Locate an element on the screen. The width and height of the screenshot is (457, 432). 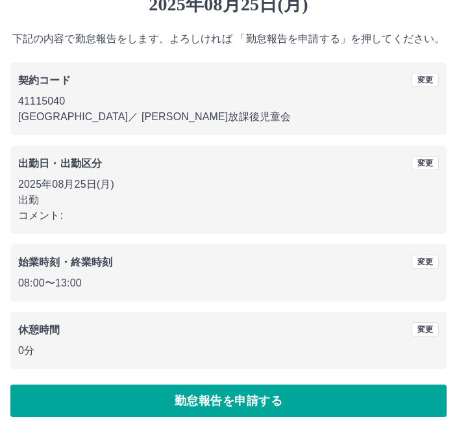
b: 始業時刻・終業時刻 is located at coordinates (65, 262).